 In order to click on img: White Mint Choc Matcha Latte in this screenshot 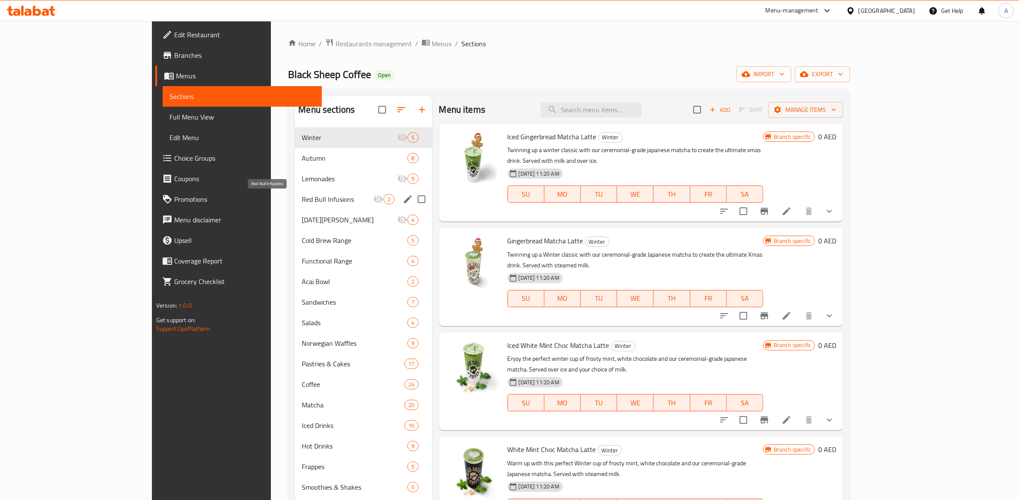, I will do `click(473, 470)`.